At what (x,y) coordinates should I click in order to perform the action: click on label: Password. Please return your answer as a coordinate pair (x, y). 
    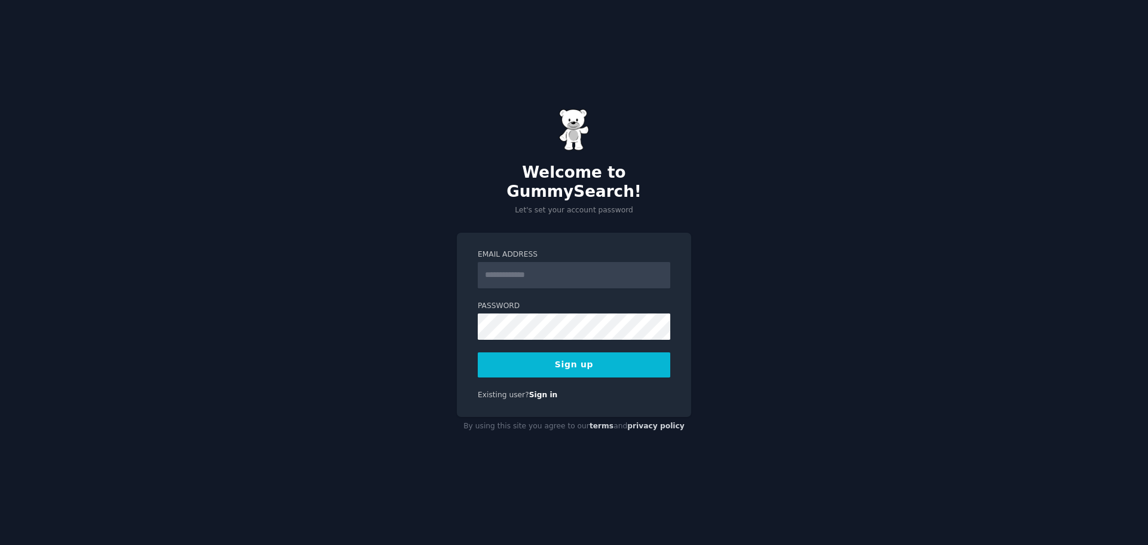
    Looking at the image, I should click on (574, 306).